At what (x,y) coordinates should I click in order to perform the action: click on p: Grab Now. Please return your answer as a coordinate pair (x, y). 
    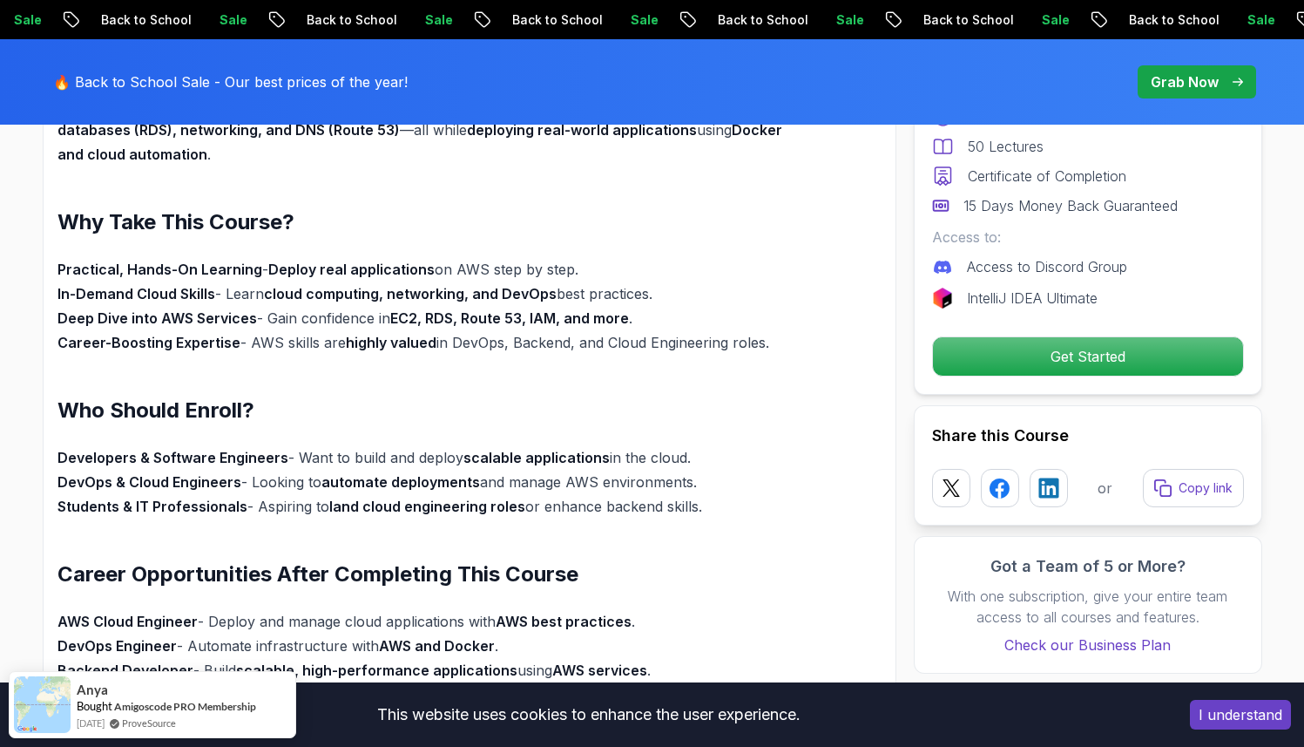
    Looking at the image, I should click on (1185, 82).